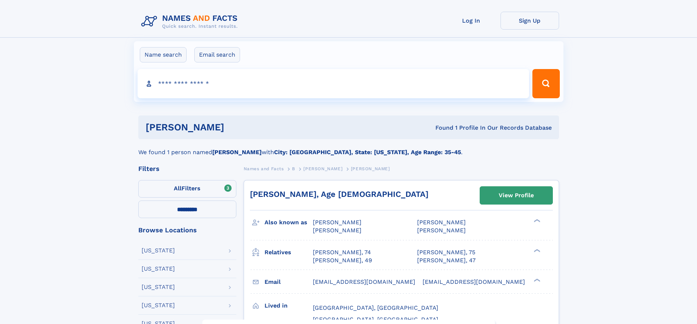 The image size is (697, 324). I want to click on h3: Also known as, so click(288, 223).